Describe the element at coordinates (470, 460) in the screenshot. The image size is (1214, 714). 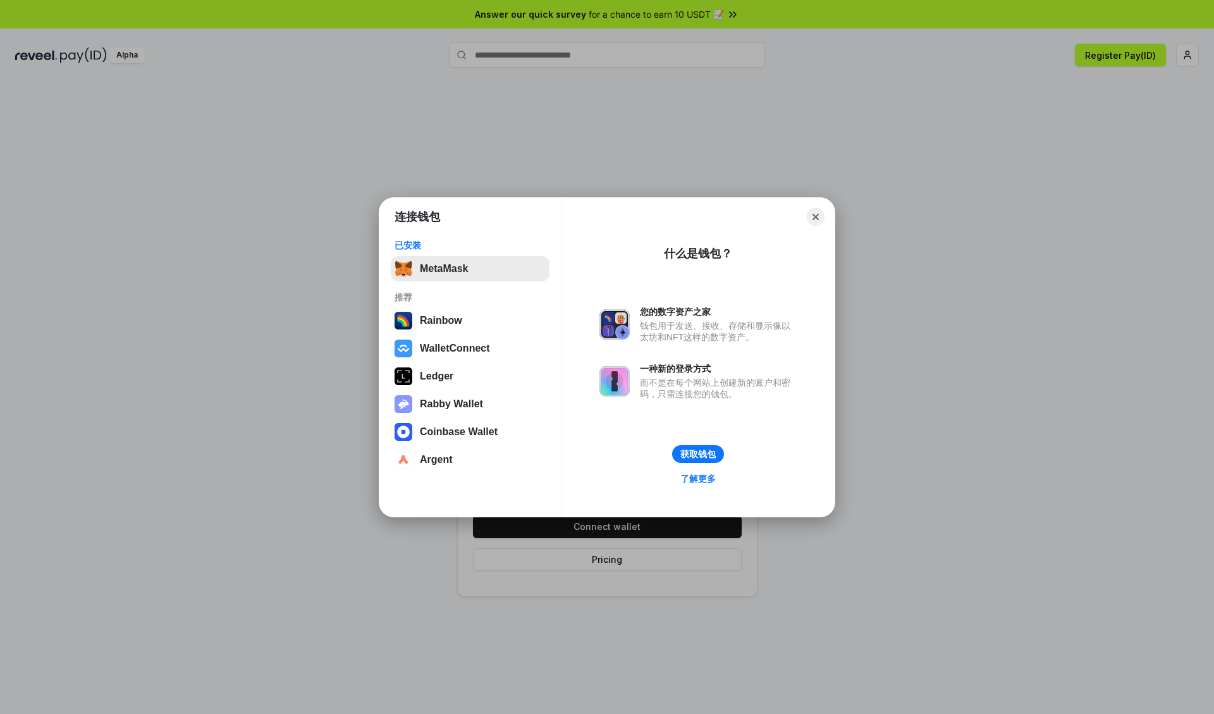
I see `button: Argent` at that location.